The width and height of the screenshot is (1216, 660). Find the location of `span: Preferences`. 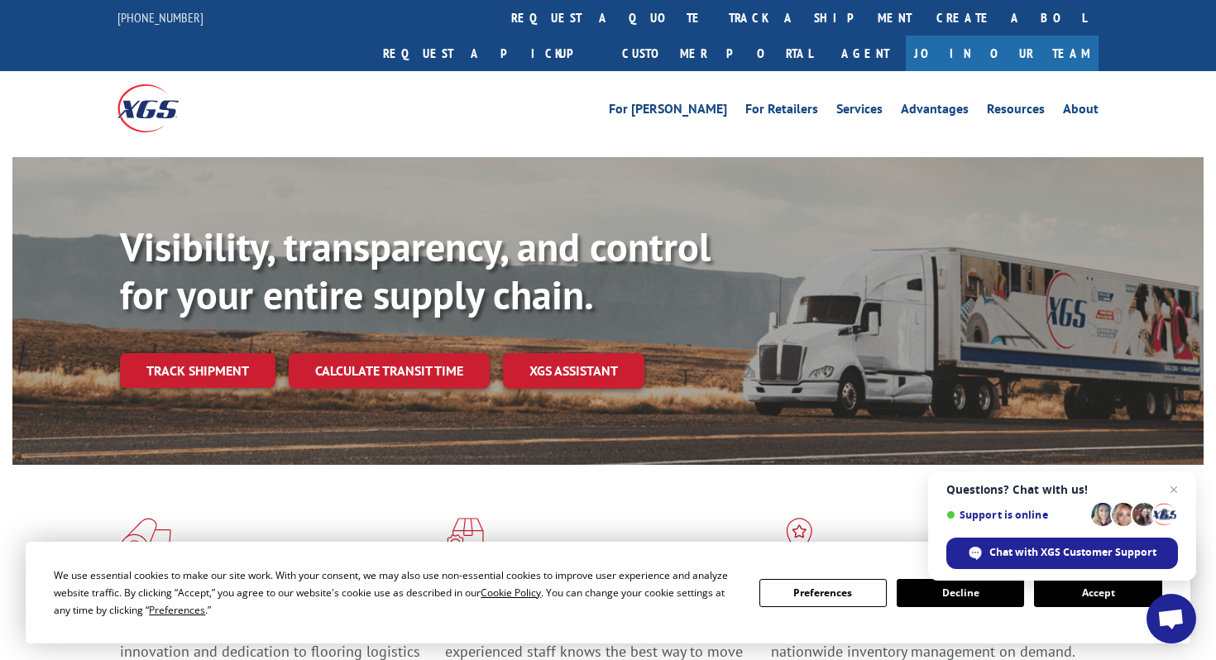

span: Preferences is located at coordinates (177, 610).